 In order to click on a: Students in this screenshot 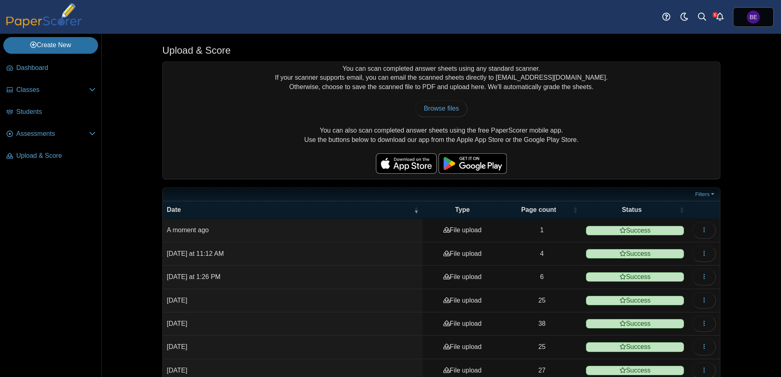, I will do `click(51, 112)`.